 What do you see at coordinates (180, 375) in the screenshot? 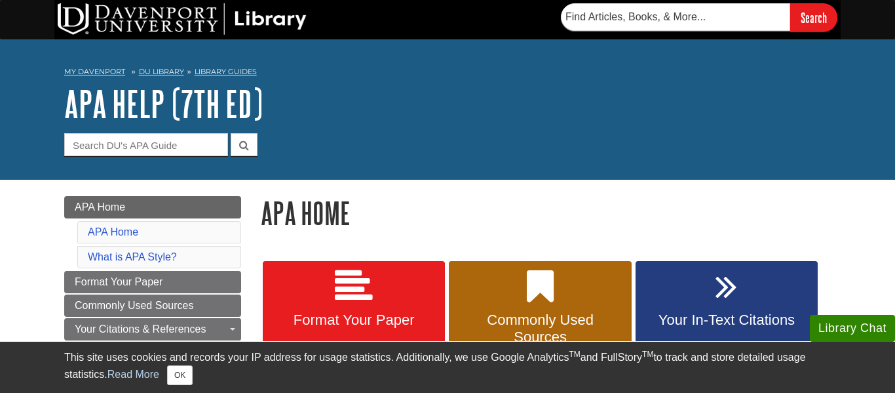
I see `button: Close` at bounding box center [180, 375].